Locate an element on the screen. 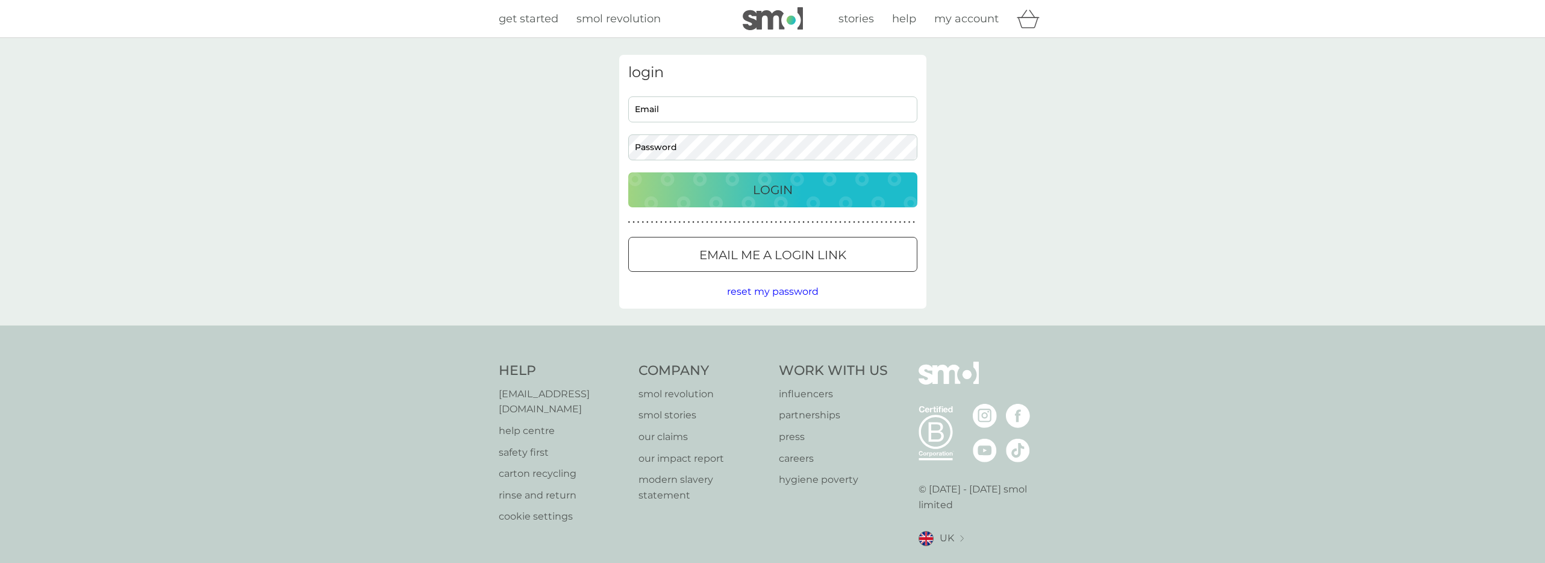 Image resolution: width=1545 pixels, height=563 pixels. p: careers is located at coordinates (833, 458).